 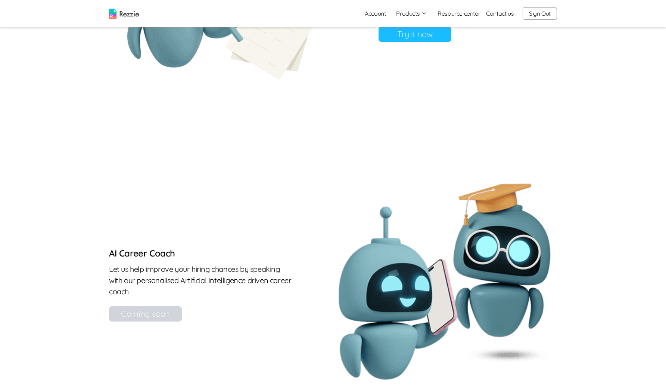 What do you see at coordinates (540, 13) in the screenshot?
I see `button: Sign Out` at bounding box center [540, 13].